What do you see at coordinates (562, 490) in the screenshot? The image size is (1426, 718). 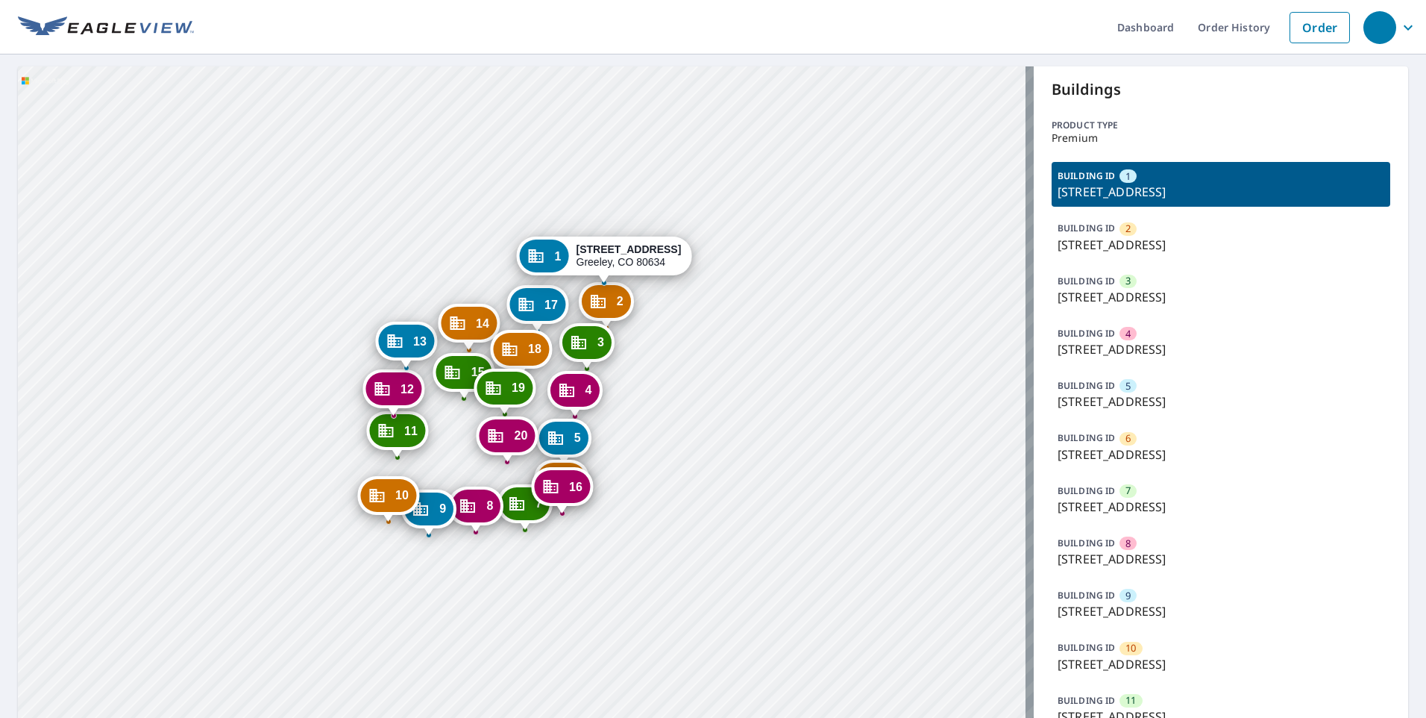 I see `div: Dropped pin, building 16, Commercial property, 3950 W 12th St Greeley, CO 80634` at bounding box center [562, 490].